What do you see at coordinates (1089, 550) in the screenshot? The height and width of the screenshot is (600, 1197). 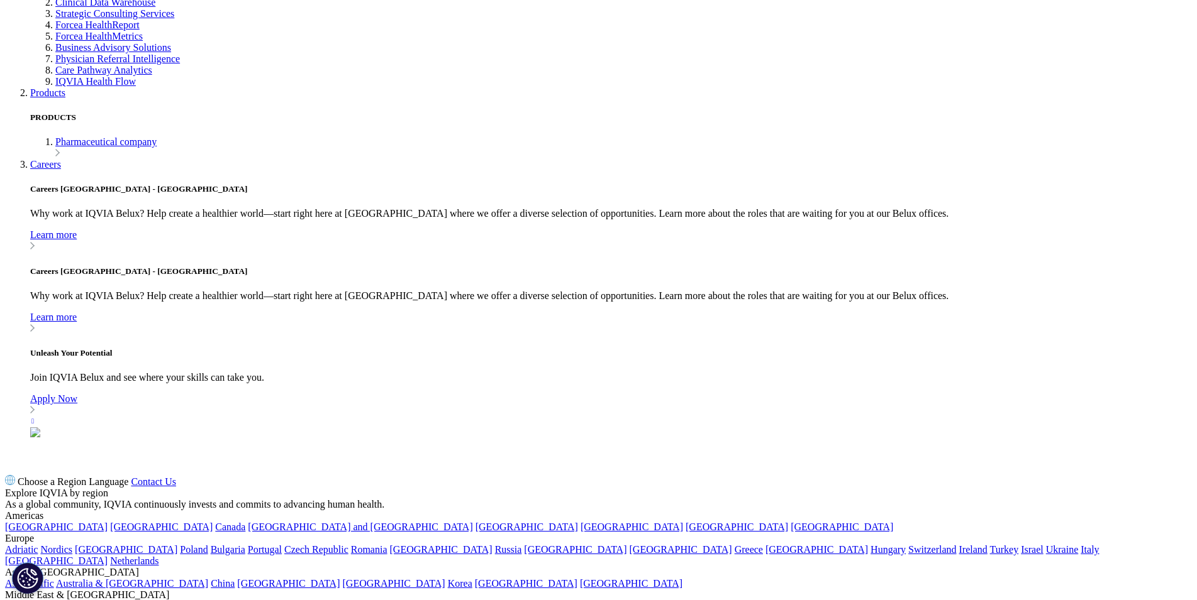 I see `a: Italy` at bounding box center [1089, 550].